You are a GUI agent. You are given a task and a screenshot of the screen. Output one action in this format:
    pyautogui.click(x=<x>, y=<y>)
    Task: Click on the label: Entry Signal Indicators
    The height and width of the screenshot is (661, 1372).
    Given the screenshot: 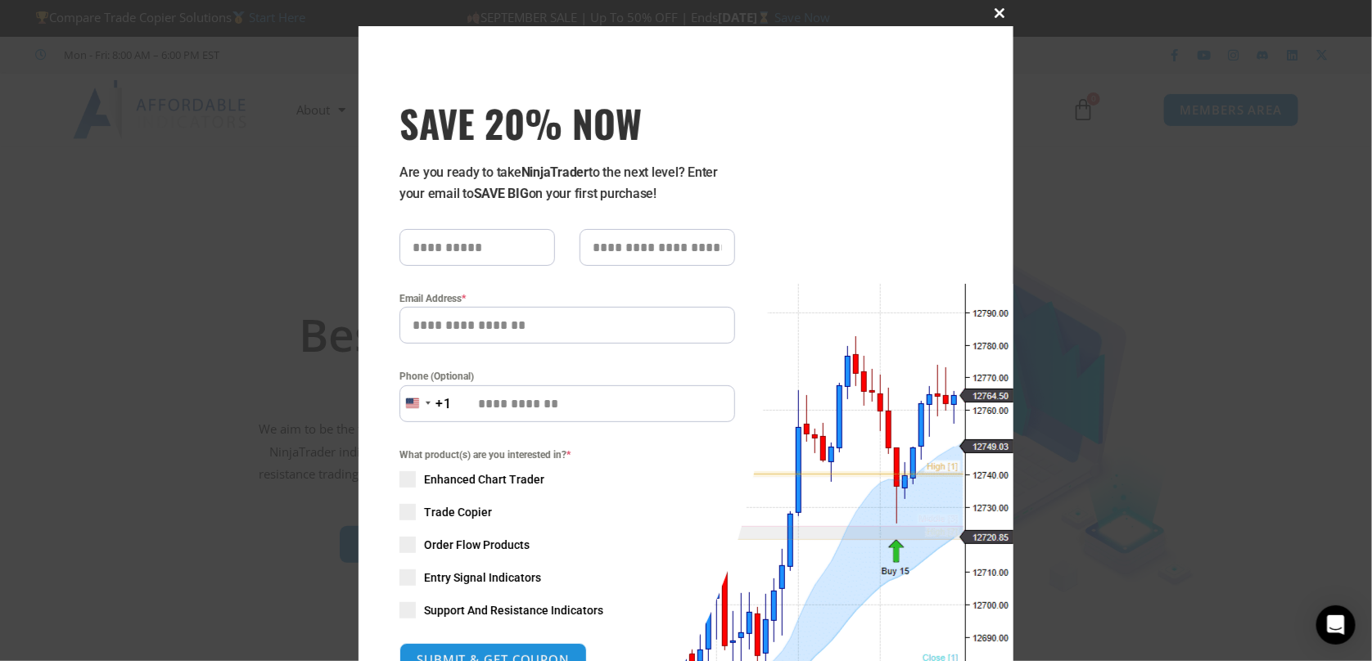 What is the action you would take?
    pyautogui.click(x=567, y=578)
    